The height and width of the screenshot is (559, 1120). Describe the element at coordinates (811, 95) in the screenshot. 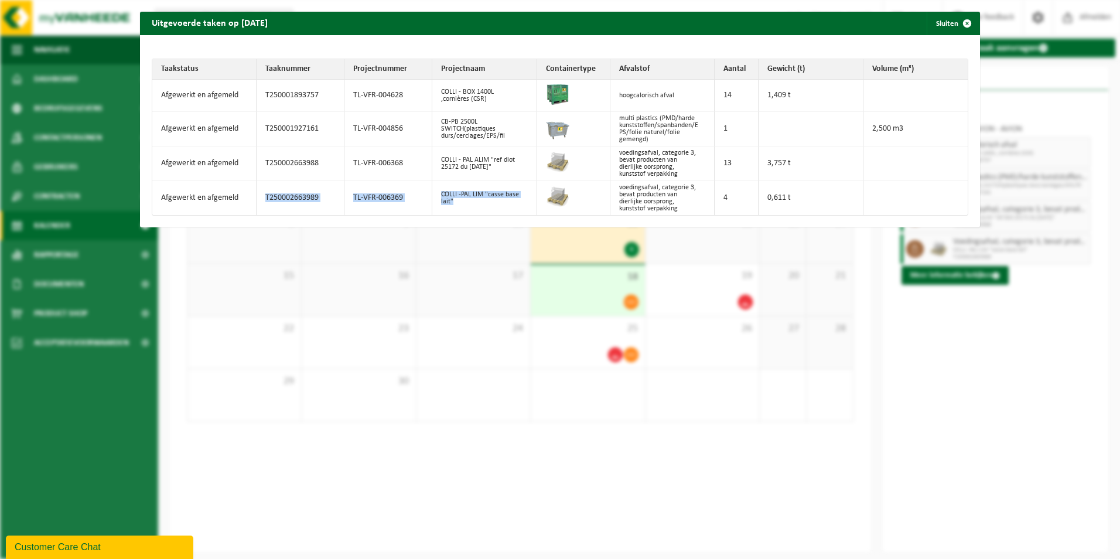

I see `td: 1,409 t` at that location.